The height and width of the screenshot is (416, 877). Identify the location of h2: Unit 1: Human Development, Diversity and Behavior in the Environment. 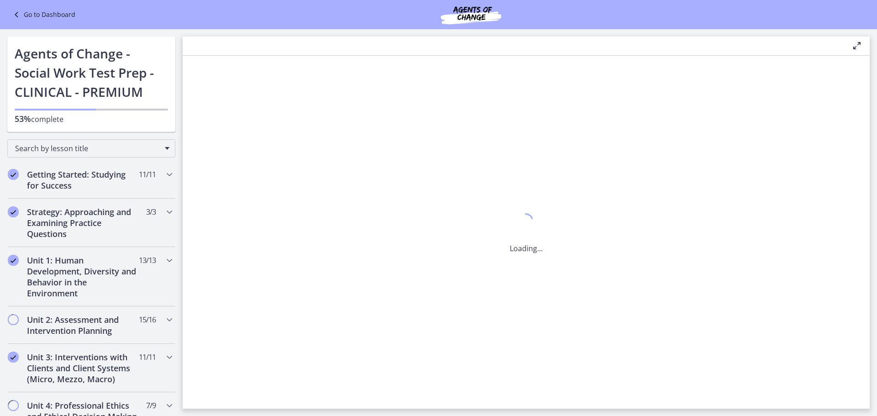
(83, 277).